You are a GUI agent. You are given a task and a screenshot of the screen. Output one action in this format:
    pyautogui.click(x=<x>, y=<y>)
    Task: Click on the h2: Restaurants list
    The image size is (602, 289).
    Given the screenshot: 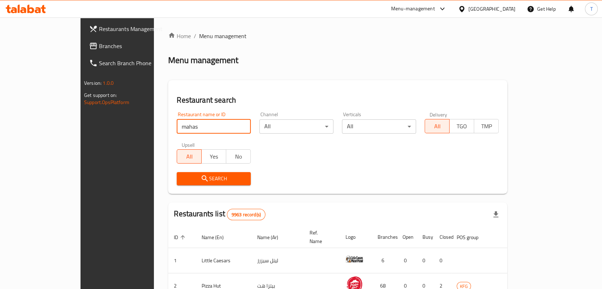 What is the action you would take?
    pyautogui.click(x=220, y=214)
    